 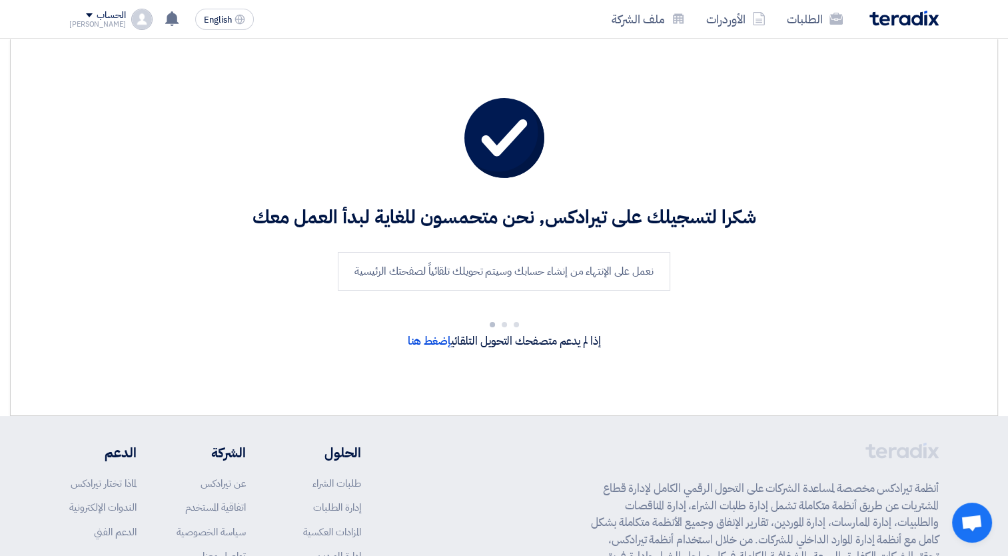 What do you see at coordinates (815, 19) in the screenshot?
I see `a: الطلبات` at bounding box center [815, 19].